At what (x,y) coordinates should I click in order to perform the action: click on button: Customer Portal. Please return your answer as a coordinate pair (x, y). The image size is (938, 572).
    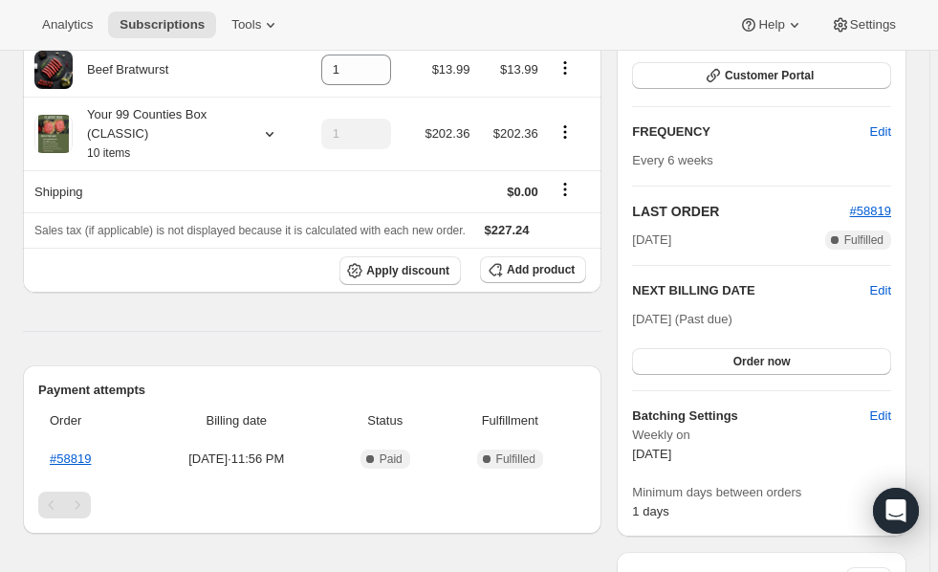
    Looking at the image, I should click on (761, 76).